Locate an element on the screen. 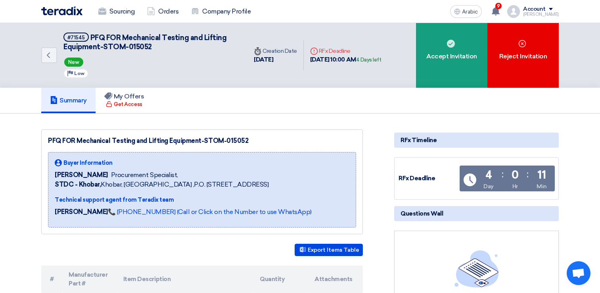  font: Reject Invitation is located at coordinates (523, 56).